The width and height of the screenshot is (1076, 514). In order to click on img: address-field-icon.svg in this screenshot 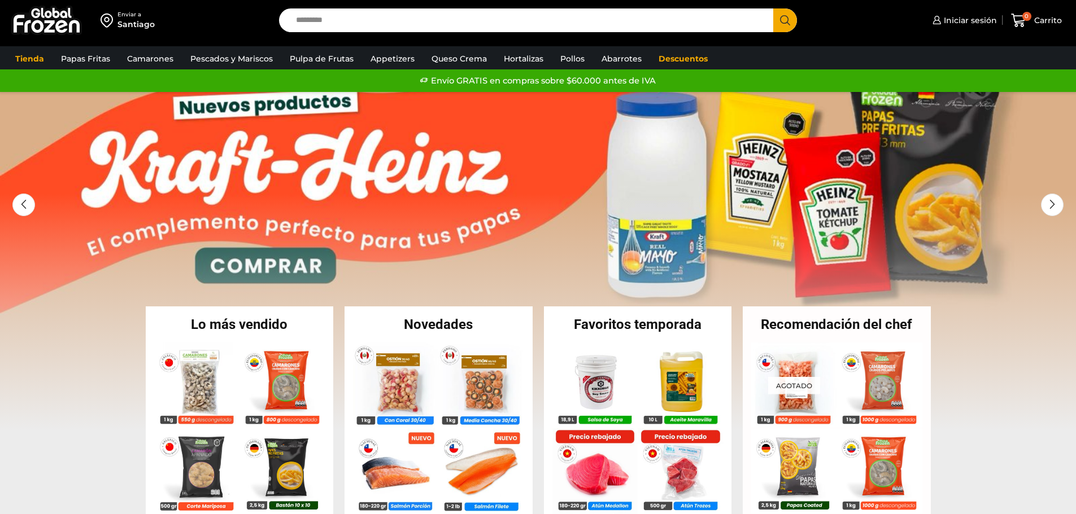, I will do `click(109, 20)`.